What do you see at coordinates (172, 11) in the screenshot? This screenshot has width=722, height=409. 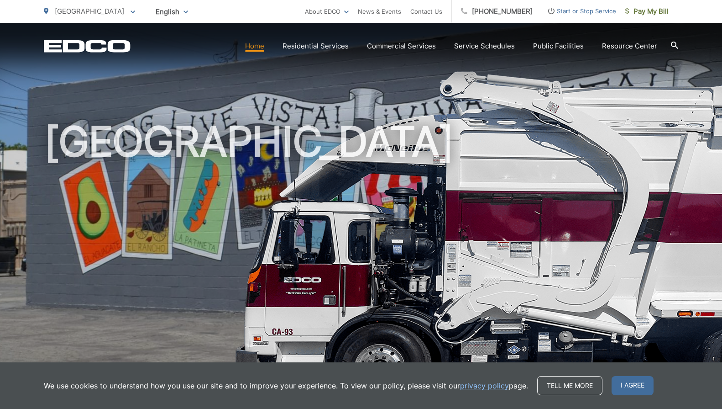 I see `span: English` at bounding box center [172, 11].